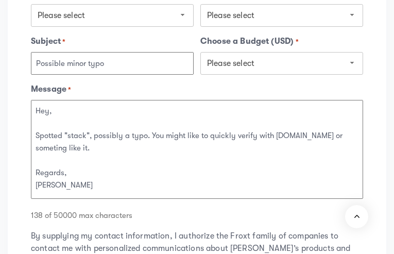 This screenshot has height=254, width=394. Describe the element at coordinates (48, 41) in the screenshot. I see `label: Subject` at that location.